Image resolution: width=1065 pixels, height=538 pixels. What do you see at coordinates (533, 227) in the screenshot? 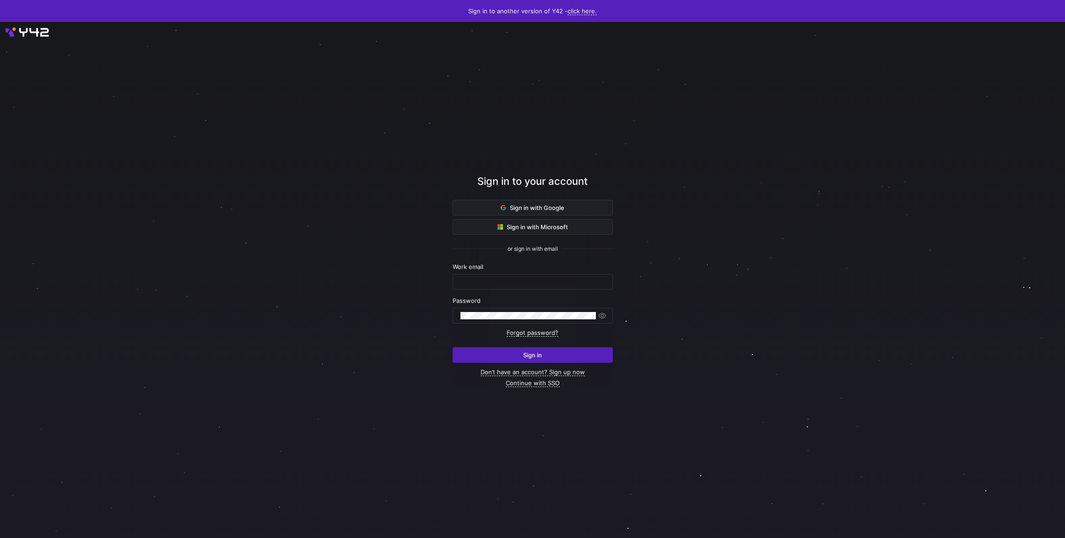
I see `span: Sign in with Microsoft` at bounding box center [533, 227].